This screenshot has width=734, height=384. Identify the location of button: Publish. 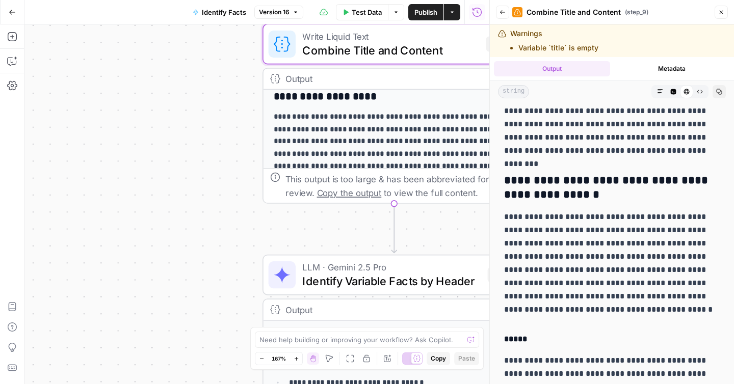
(426, 12).